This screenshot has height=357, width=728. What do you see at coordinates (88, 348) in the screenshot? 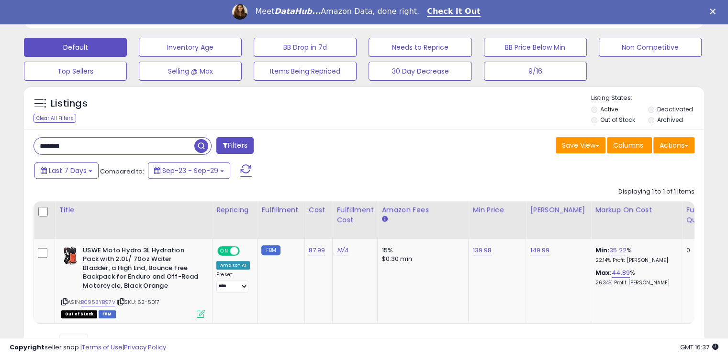
I see `div: seller snap | |` at bounding box center [88, 348].